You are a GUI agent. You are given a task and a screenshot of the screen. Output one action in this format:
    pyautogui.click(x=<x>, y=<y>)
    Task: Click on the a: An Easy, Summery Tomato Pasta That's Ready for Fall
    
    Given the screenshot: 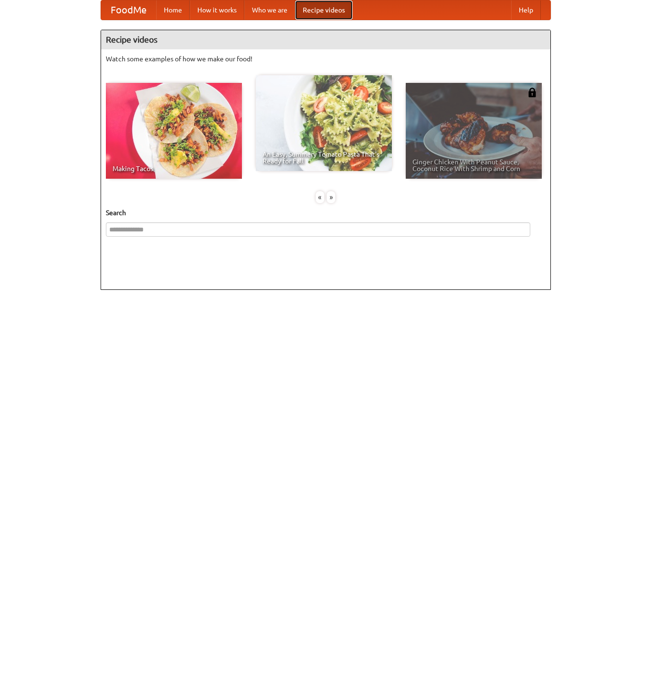 What is the action you would take?
    pyautogui.click(x=324, y=123)
    